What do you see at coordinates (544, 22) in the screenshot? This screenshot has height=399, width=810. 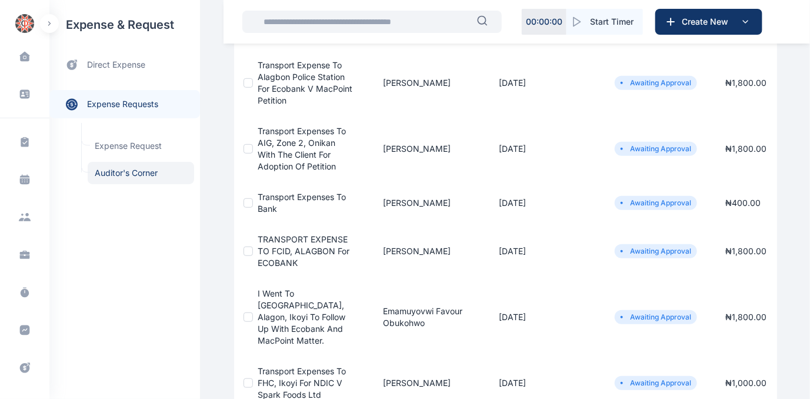 I see `p: 00 : 00 : 00` at bounding box center [544, 22].